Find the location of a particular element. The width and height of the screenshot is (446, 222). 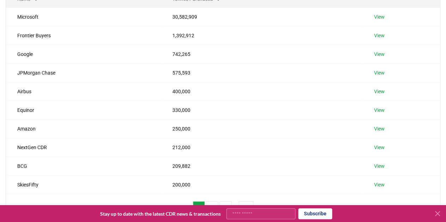

td: 200,000 is located at coordinates (262, 185).